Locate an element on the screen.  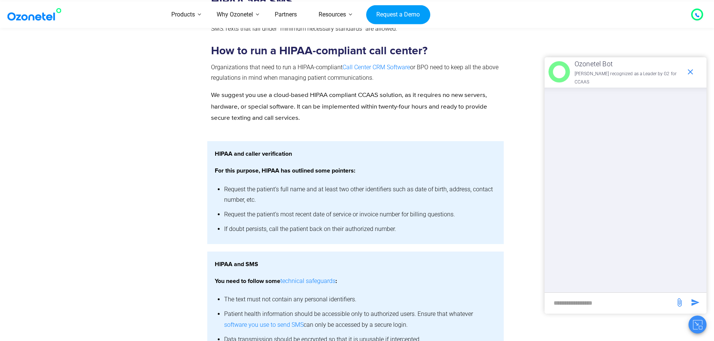
li: The text must not contain any personal identifiers. is located at coordinates (360, 300).